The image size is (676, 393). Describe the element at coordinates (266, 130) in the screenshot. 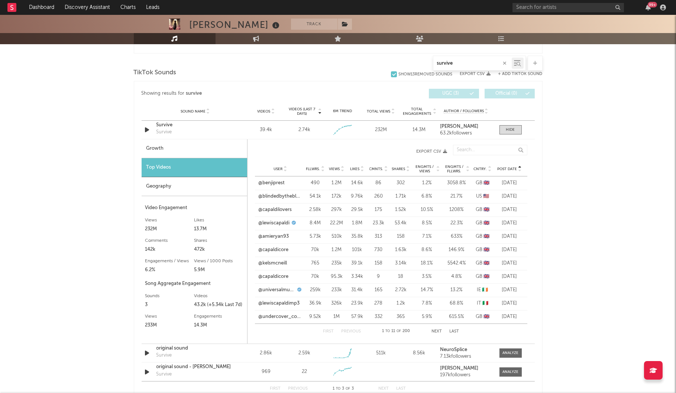

I see `div: 39.4k` at that location.